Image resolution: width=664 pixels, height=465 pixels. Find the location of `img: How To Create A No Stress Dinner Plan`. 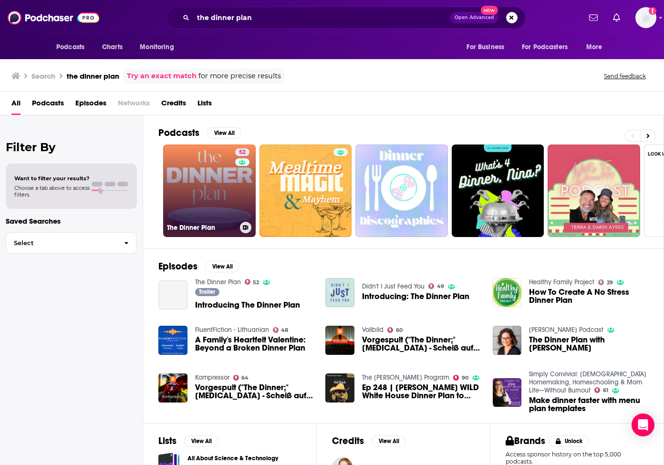

img: How To Create A No Stress Dinner Plan is located at coordinates (507, 293).